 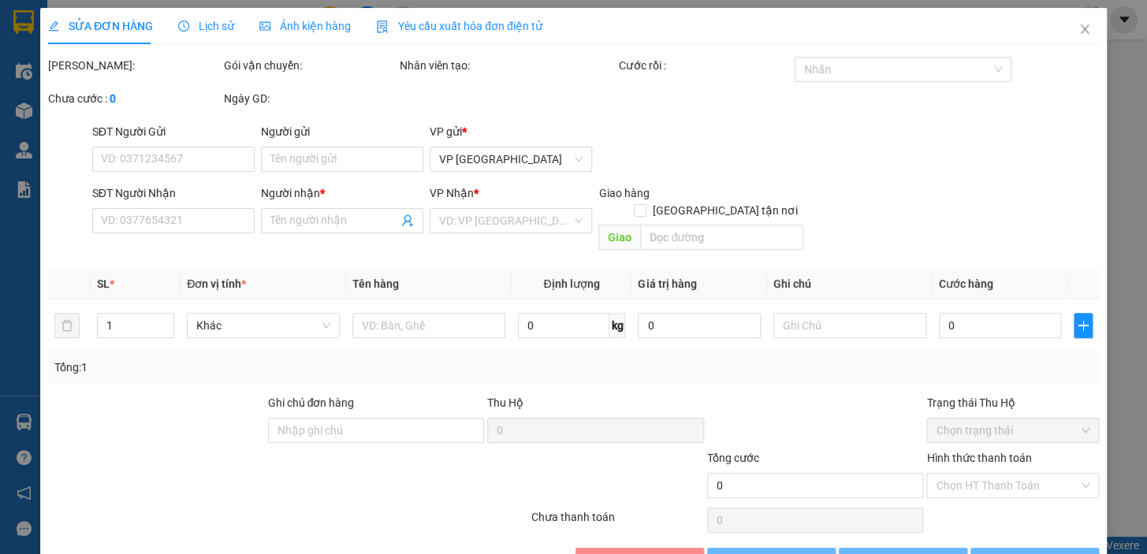 What do you see at coordinates (721, 237) in the screenshot?
I see `input: Dọc đường` at bounding box center [721, 237].